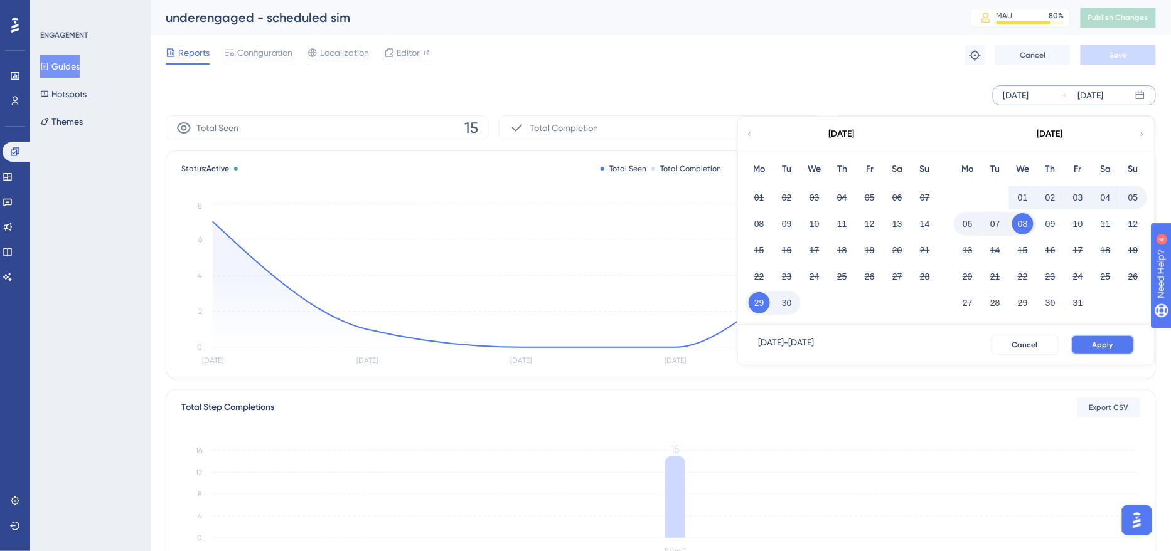  I want to click on span: Total Seen, so click(217, 128).